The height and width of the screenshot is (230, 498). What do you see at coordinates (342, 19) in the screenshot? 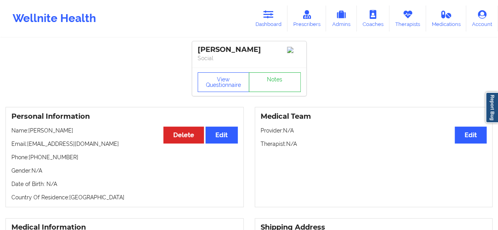
I see `a: Admins` at bounding box center [342, 19].